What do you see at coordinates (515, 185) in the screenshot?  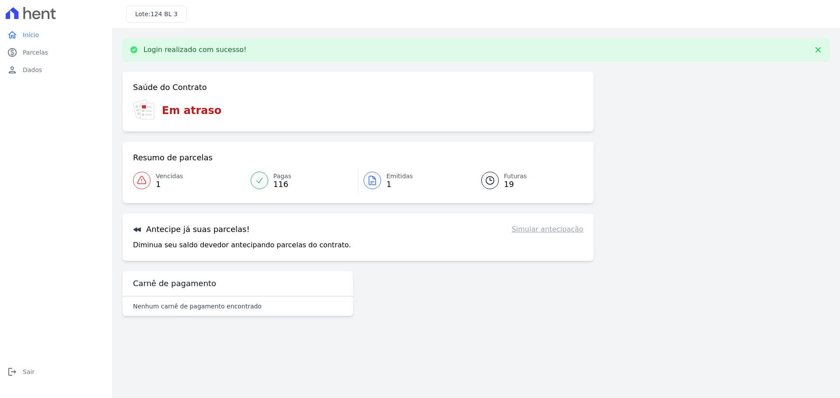 I see `span: 19` at bounding box center [515, 185].